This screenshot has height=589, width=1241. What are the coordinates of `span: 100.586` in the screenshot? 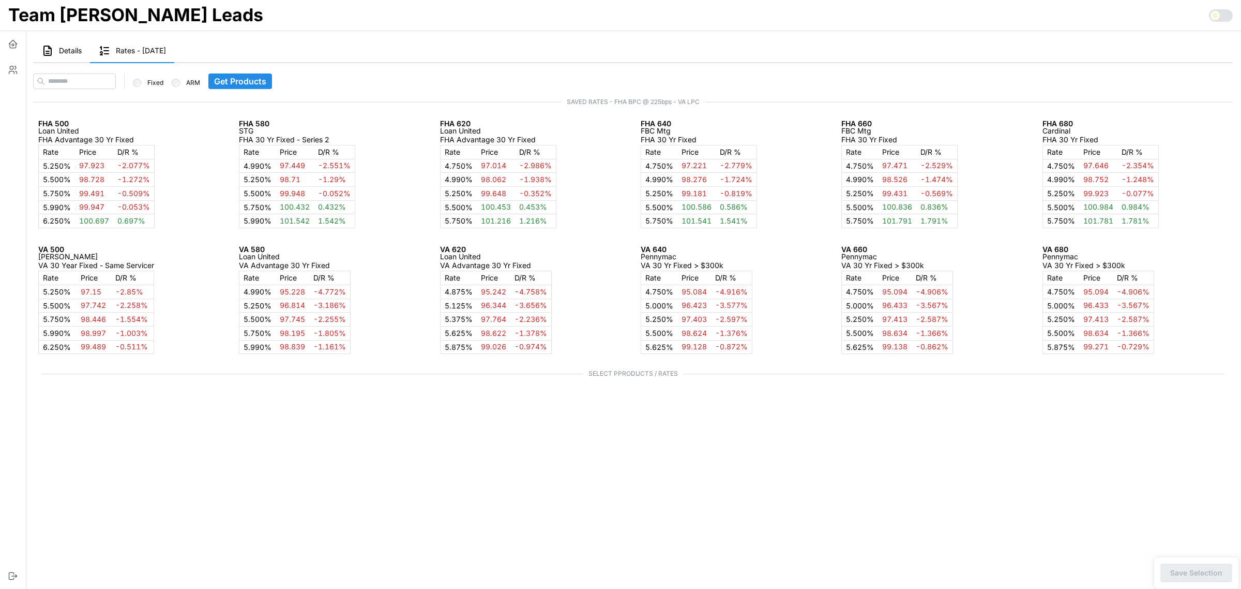 It's located at (697, 206).